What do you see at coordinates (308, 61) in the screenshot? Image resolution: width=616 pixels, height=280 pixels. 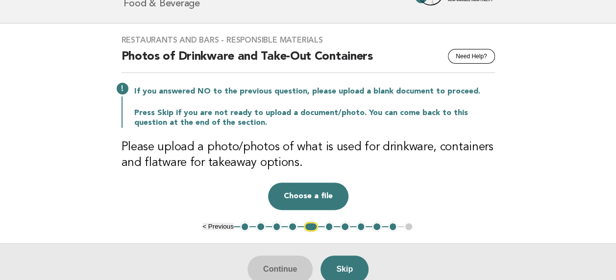 I see `h2: Photos of Drinkware and Take-Out Containers` at bounding box center [308, 61].